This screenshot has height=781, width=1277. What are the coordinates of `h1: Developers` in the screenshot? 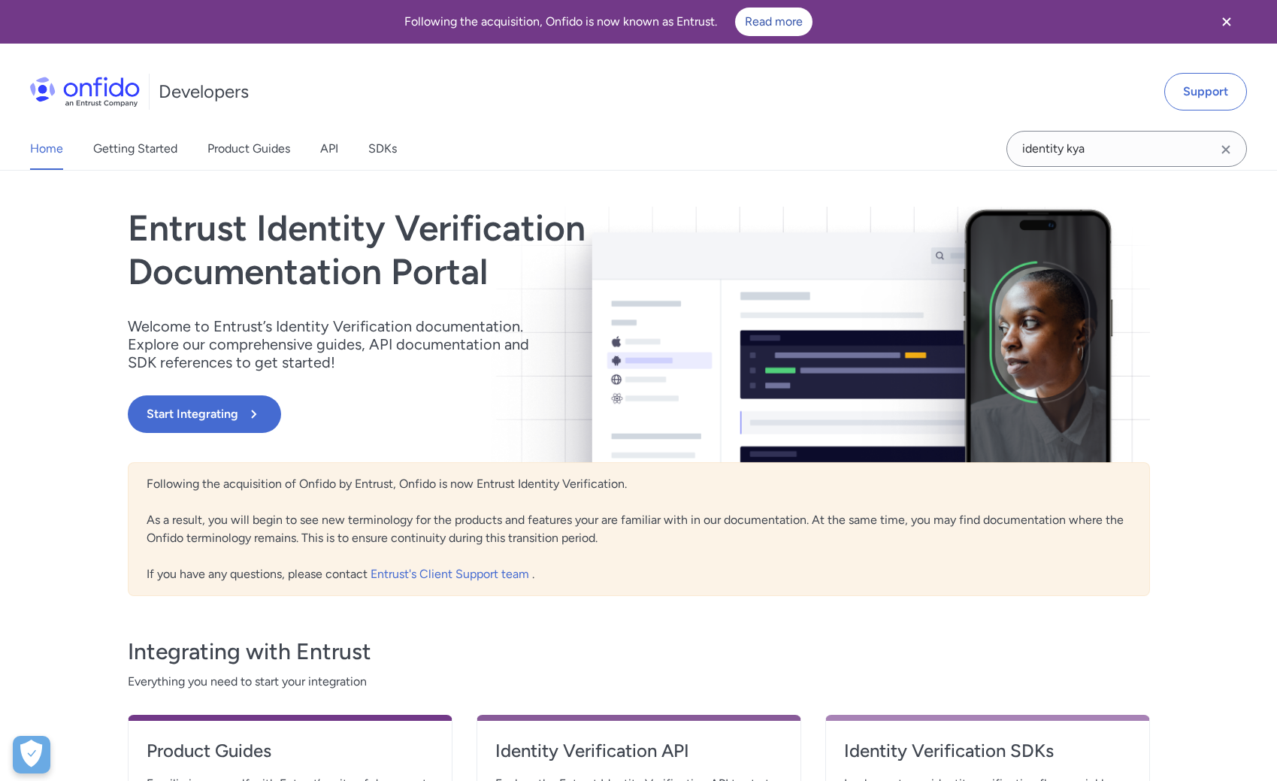 It's located at (204, 92).